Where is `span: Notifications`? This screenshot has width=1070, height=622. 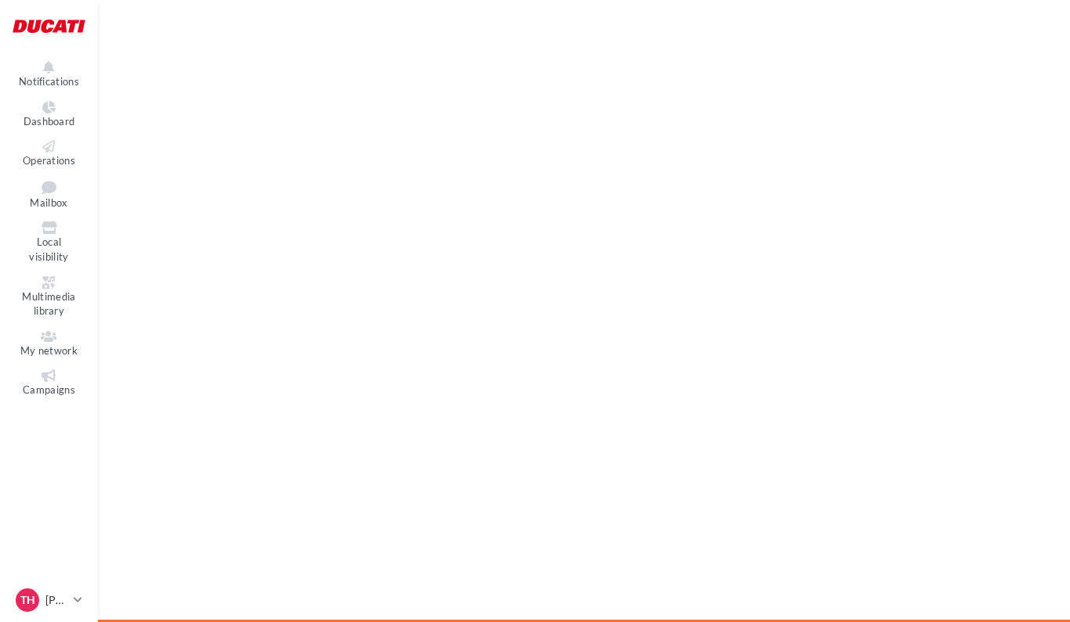
span: Notifications is located at coordinates (49, 81).